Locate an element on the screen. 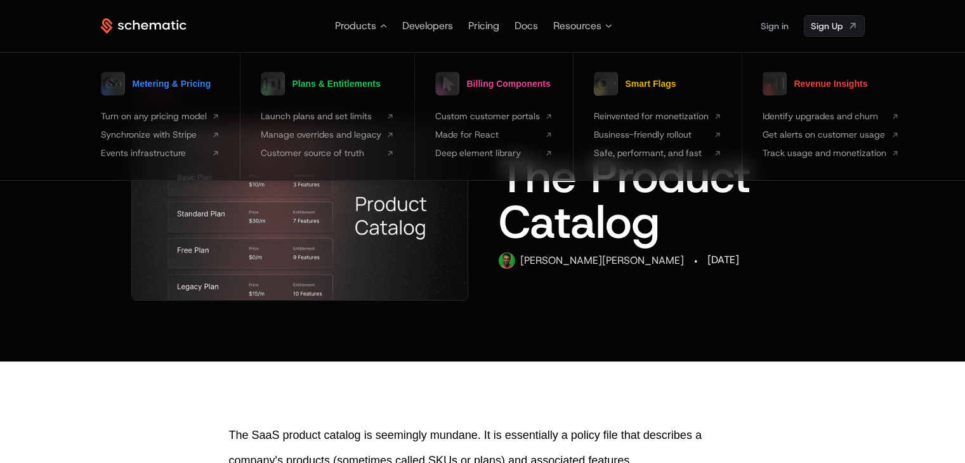 The width and height of the screenshot is (965, 463). span: Reinvented for monetization is located at coordinates (651, 116).